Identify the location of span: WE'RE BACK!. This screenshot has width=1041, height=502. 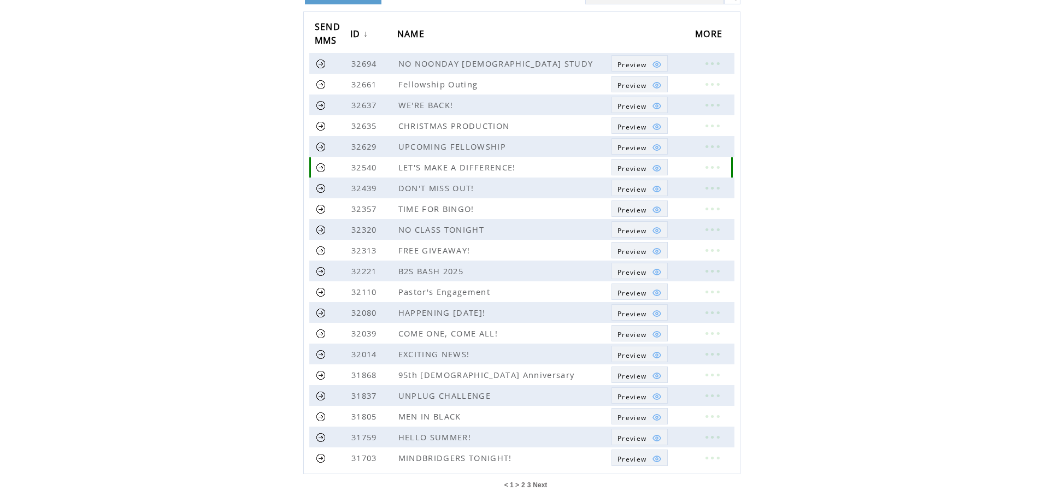
(427, 105).